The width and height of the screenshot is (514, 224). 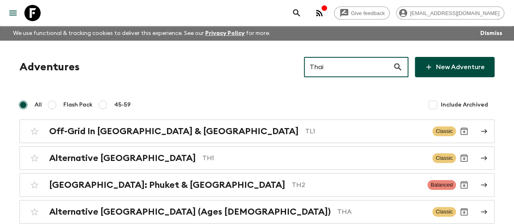 What do you see at coordinates (297, 13) in the screenshot?
I see `button: search adventures` at bounding box center [297, 13].